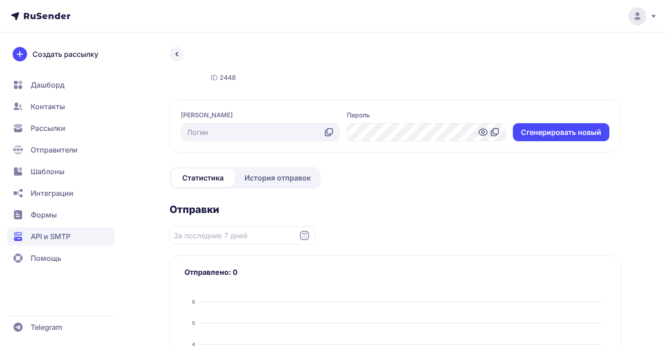  Describe the element at coordinates (46, 327) in the screenshot. I see `span: Telegram` at that location.